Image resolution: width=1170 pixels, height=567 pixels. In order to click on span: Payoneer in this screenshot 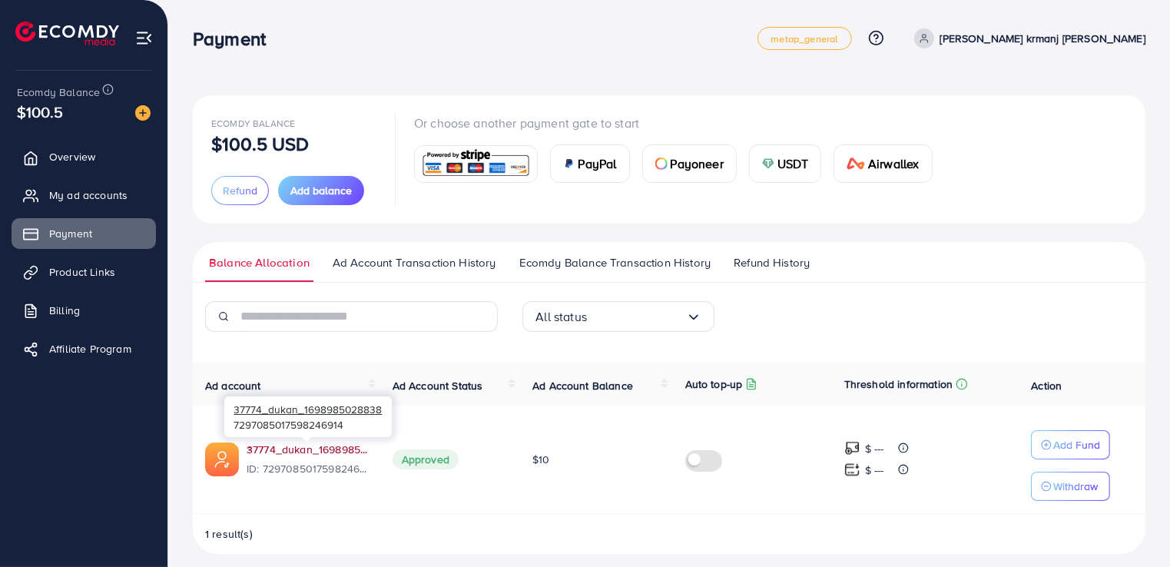, I will do `click(697, 164)`.